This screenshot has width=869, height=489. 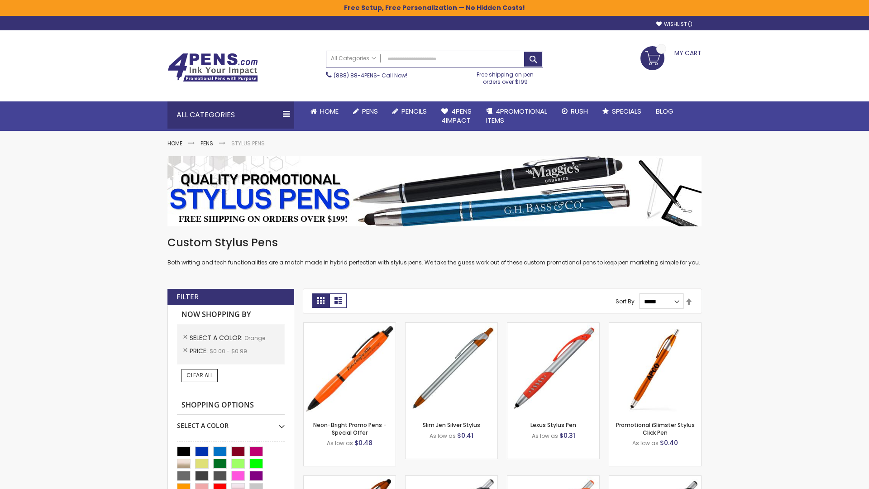 What do you see at coordinates (231, 422) in the screenshot?
I see `div: Select A Color` at bounding box center [231, 422].